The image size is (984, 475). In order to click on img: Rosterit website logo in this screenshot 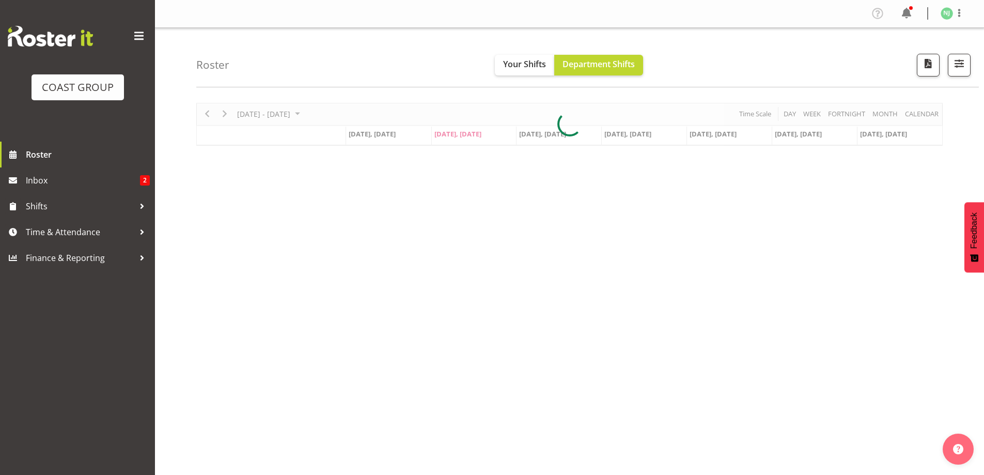, I will do `click(50, 36)`.